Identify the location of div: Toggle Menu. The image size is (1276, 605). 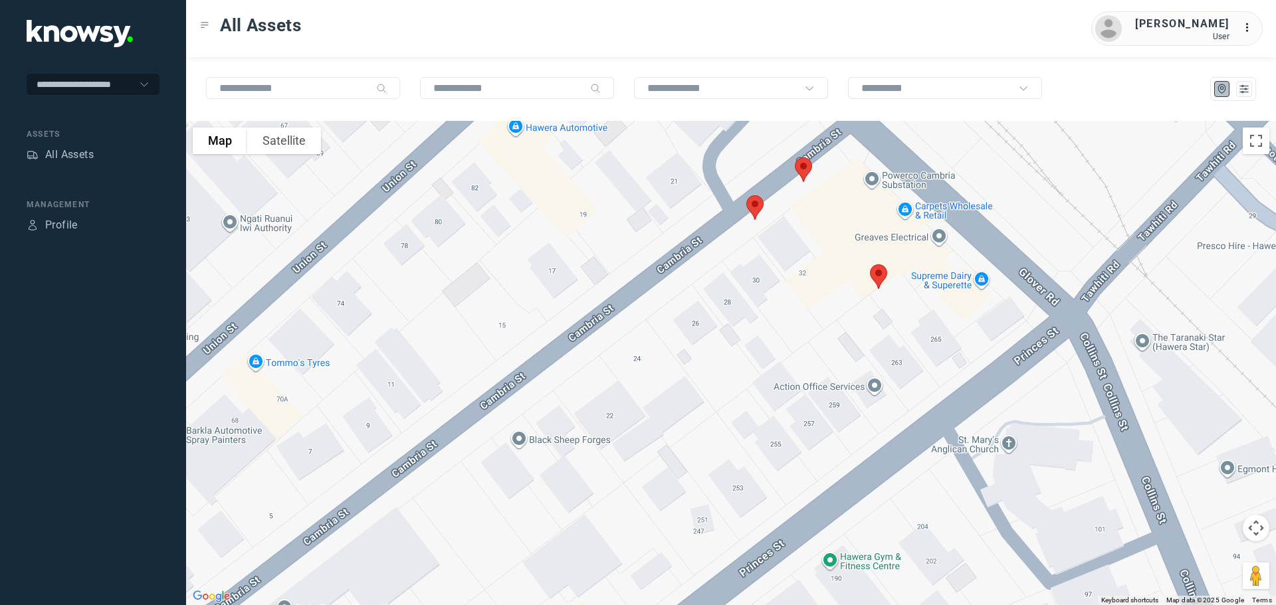
(205, 25).